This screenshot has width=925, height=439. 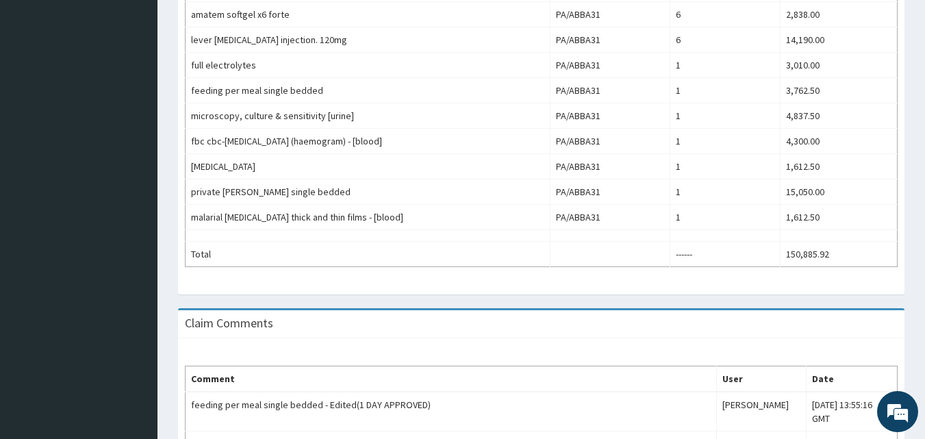 What do you see at coordinates (229, 323) in the screenshot?
I see `h3: Claim Comments` at bounding box center [229, 323].